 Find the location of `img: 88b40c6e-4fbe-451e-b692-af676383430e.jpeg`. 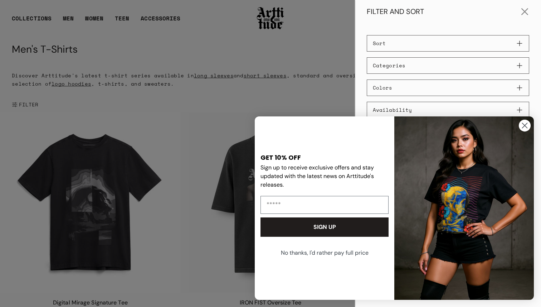

img: 88b40c6e-4fbe-451e-b692-af676383430e.jpeg is located at coordinates (464, 208).